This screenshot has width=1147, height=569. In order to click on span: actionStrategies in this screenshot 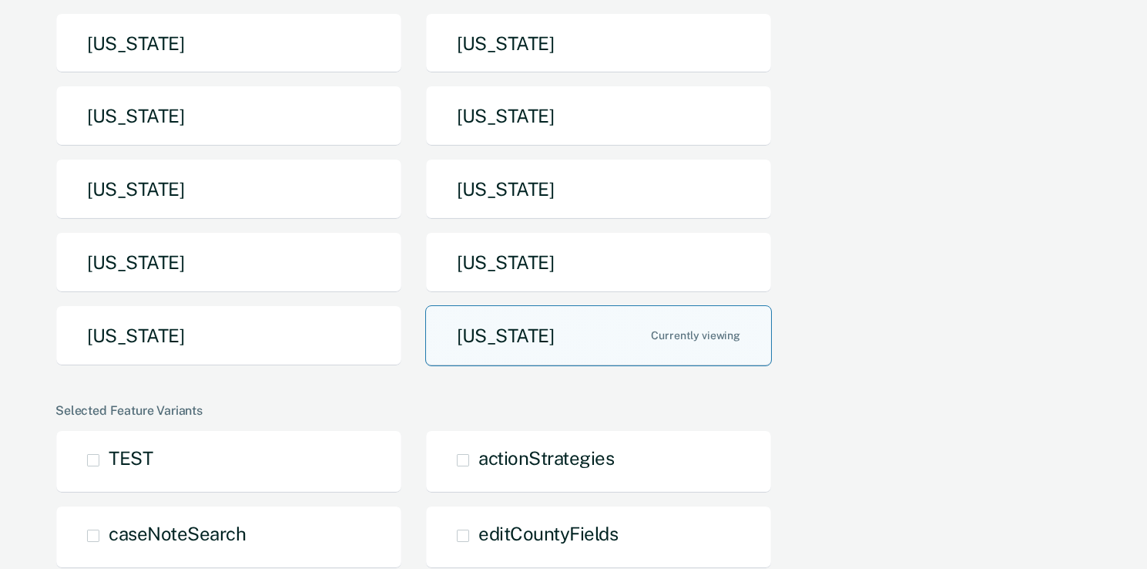, I will do `click(546, 458)`.